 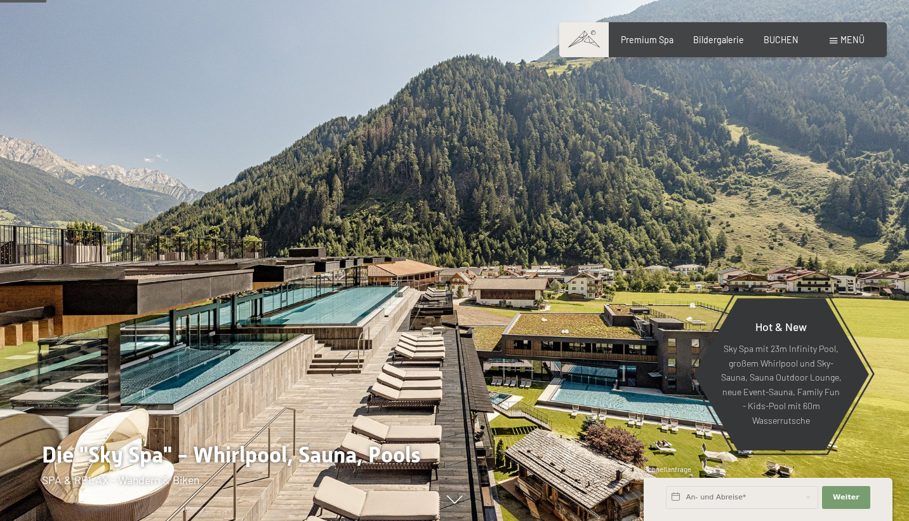 What do you see at coordinates (781, 374) in the screenshot?
I see `a: Hot & New Sky Spa mit 23m Infinity Pool, großem Whirlpool und Sky-Sauna, Sauna Outdoor Lounge, ne...` at bounding box center [781, 374].